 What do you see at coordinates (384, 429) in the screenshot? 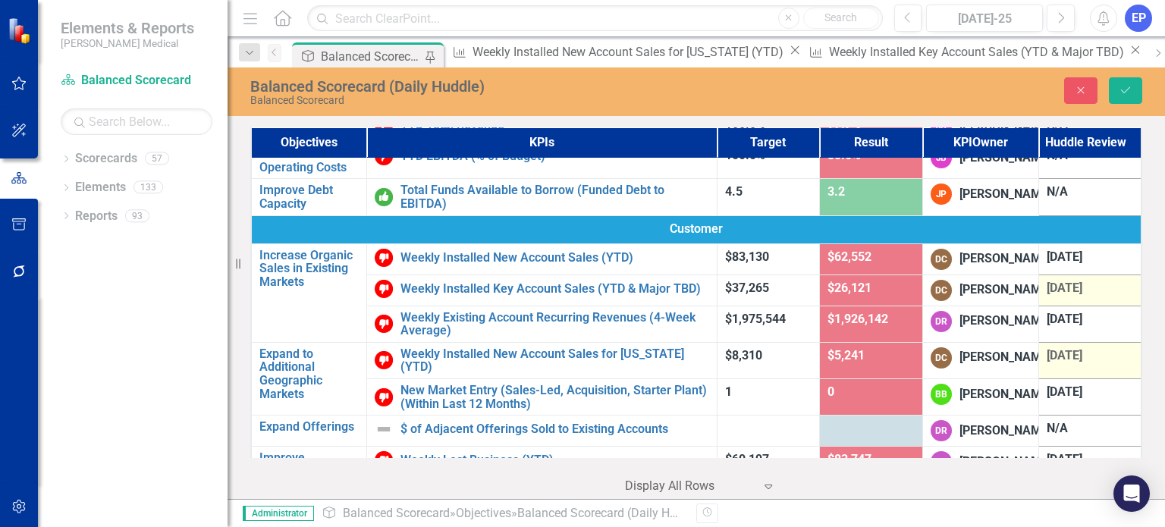
I see `img: Not Defined` at bounding box center [384, 429].